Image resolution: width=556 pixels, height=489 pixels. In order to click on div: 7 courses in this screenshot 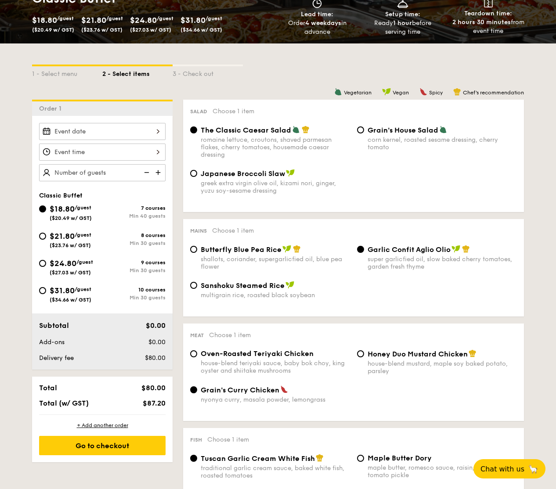, I will do `click(134, 208)`.